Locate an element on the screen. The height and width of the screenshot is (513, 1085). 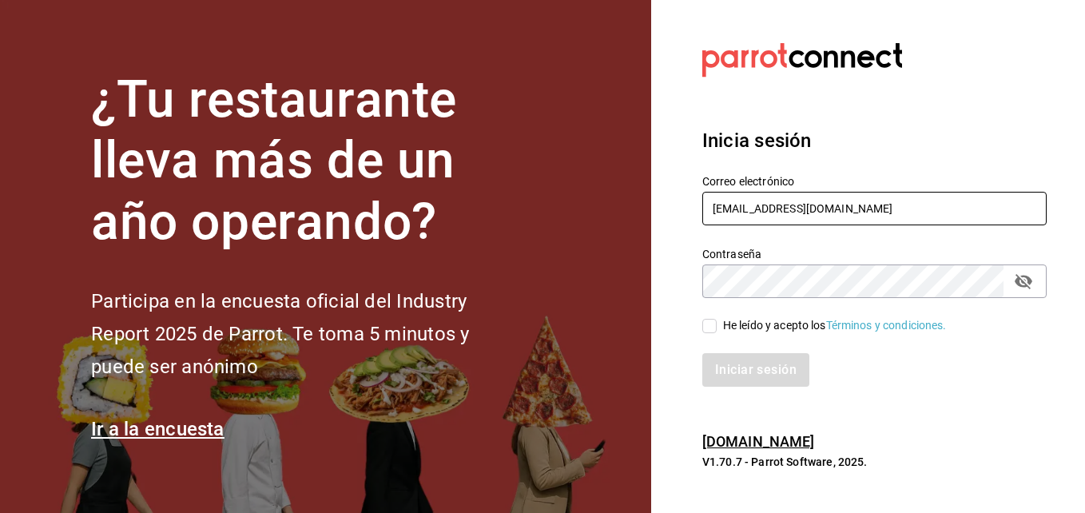
label: Correo electrónico is located at coordinates (874, 181).